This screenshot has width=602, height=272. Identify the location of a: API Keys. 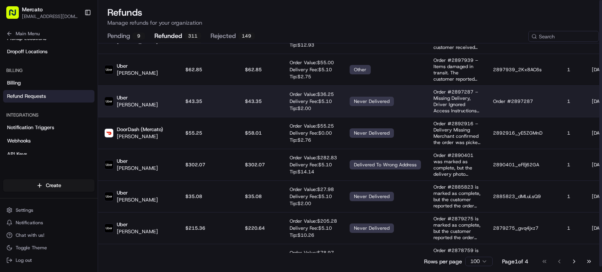
(49, 154).